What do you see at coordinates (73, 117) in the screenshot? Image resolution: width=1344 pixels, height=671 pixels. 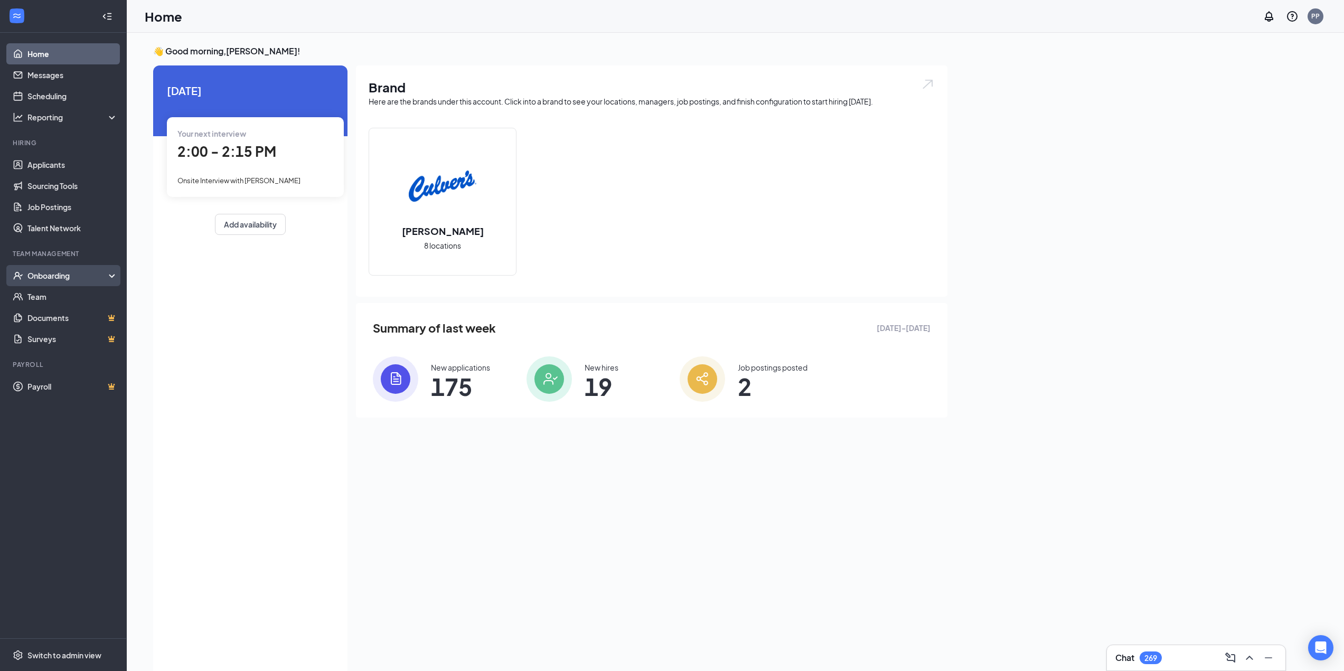 I see `div: Reporting` at bounding box center [73, 117].